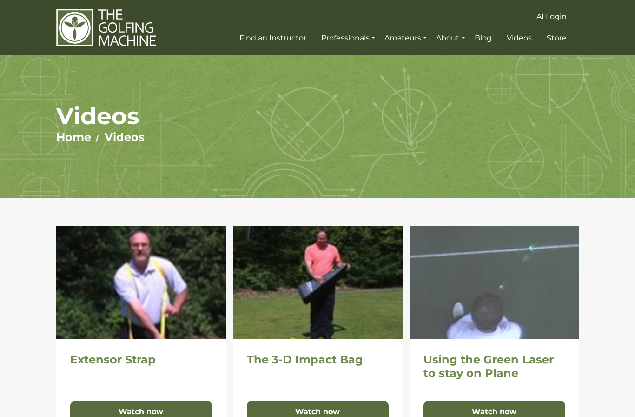 The height and width of the screenshot is (417, 635). What do you see at coordinates (273, 38) in the screenshot?
I see `a: Find an Instructor` at bounding box center [273, 38].